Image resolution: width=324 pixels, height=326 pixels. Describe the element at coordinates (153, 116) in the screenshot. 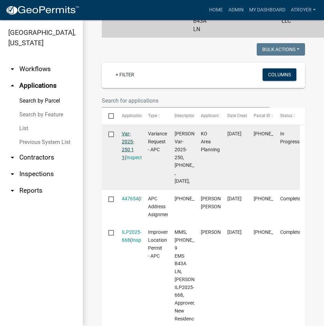

I see `span: Type` at that location.